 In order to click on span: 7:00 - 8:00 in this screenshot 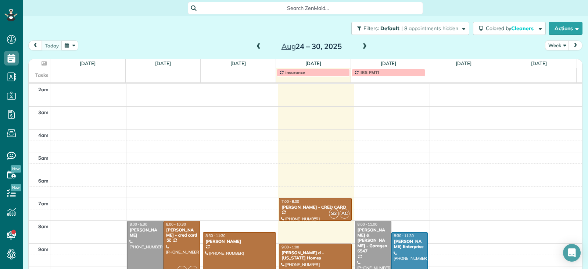, I will do `click(290, 201)`.